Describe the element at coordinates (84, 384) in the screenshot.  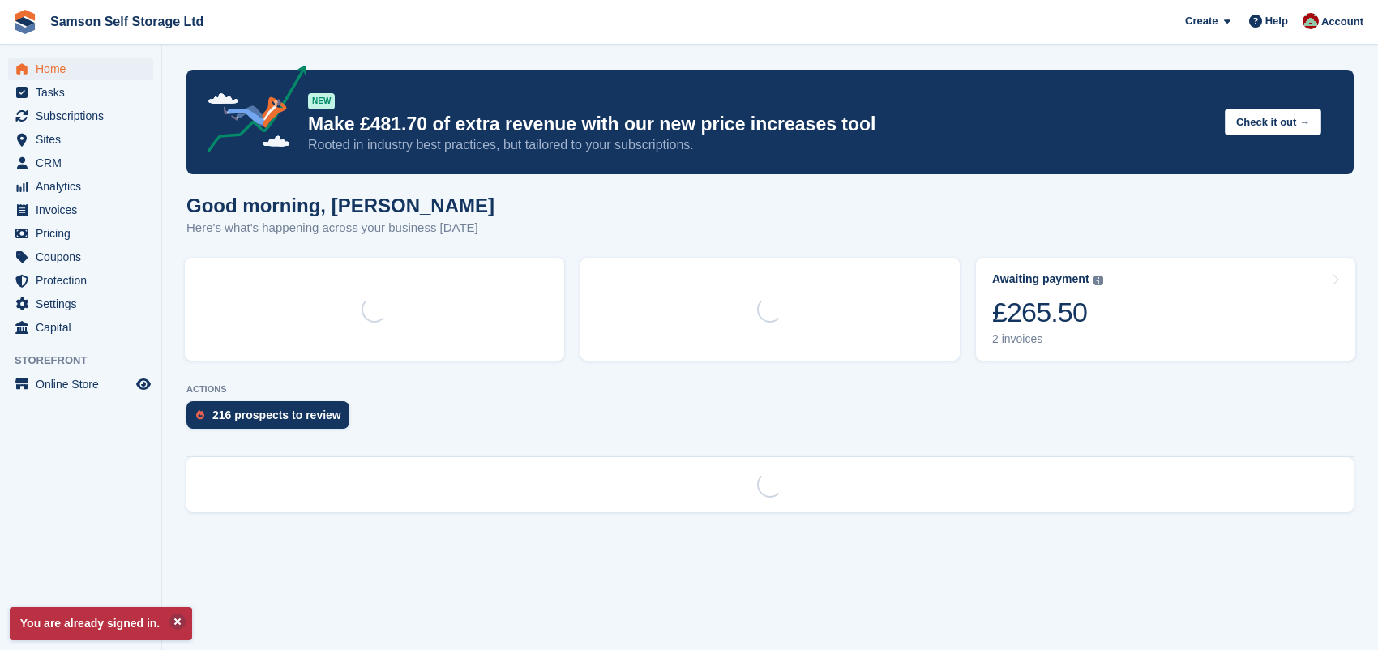
I see `span: Online Store` at that location.